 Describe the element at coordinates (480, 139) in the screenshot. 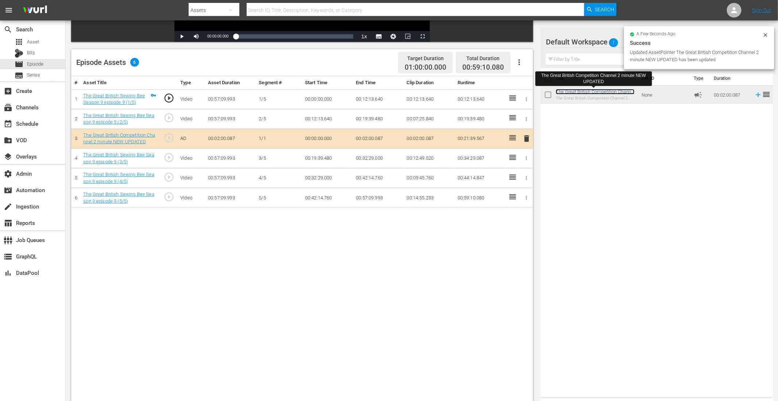

I see `td: 00:21:39.567` at that location.